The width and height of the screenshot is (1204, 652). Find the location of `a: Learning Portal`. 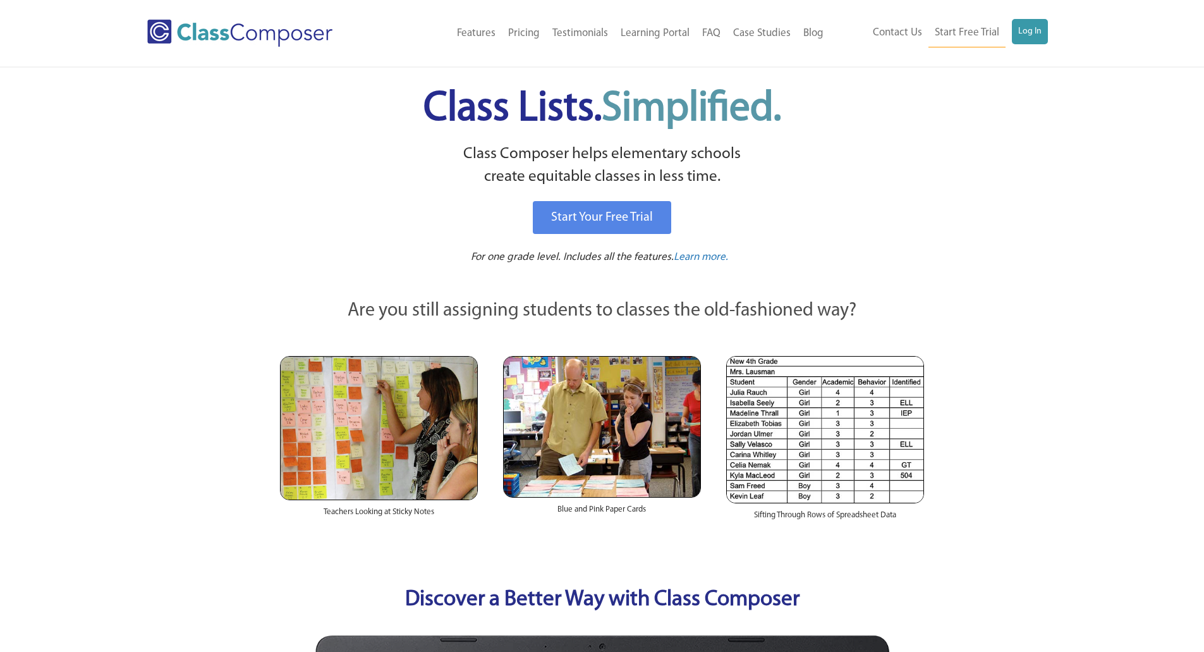

a: Learning Portal is located at coordinates (655, 33).